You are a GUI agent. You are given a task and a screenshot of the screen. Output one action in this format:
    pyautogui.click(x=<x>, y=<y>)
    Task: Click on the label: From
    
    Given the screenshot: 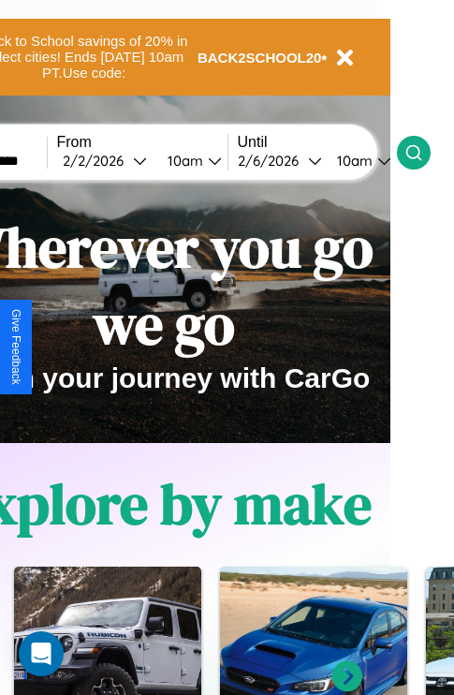 What is the action you would take?
    pyautogui.click(x=142, y=142)
    